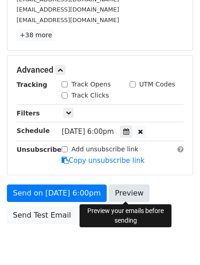 Image resolution: width=200 pixels, height=265 pixels. Describe the element at coordinates (28, 113) in the screenshot. I see `strong: Filters` at that location.